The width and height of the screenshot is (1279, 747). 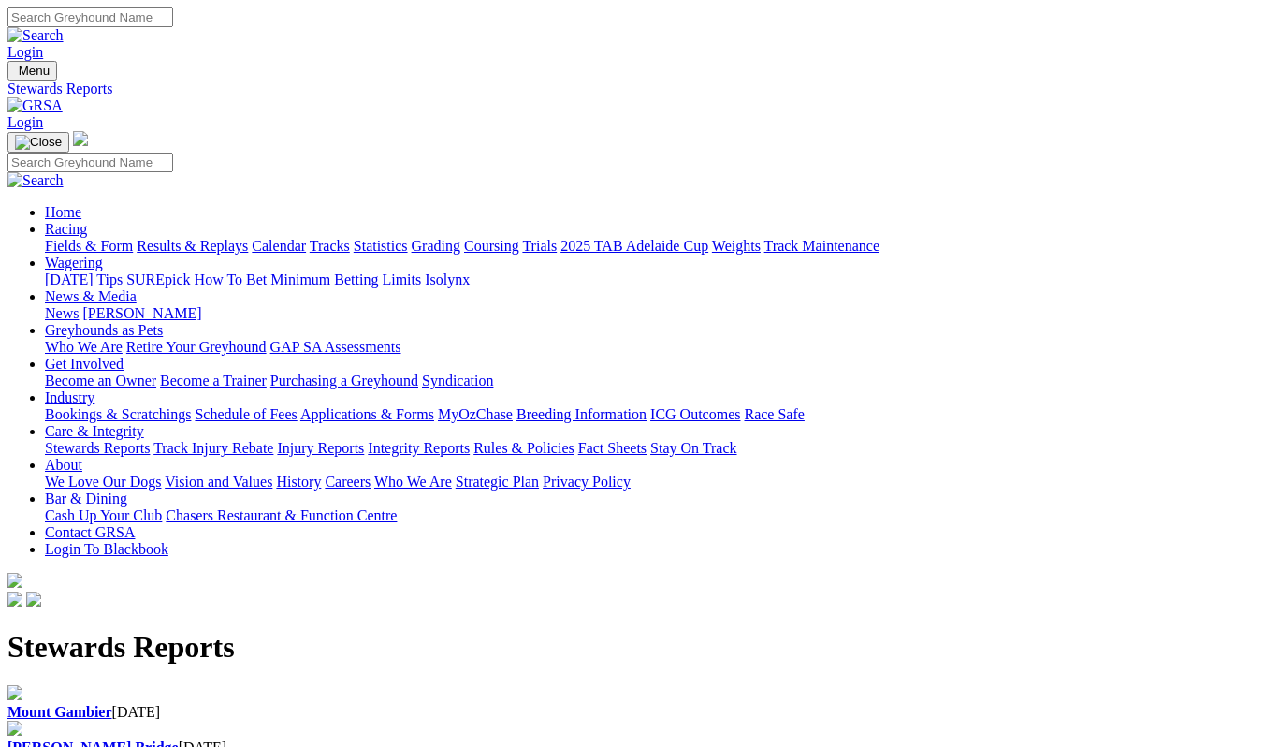 What do you see at coordinates (38, 142) in the screenshot?
I see `img: Close` at bounding box center [38, 142].